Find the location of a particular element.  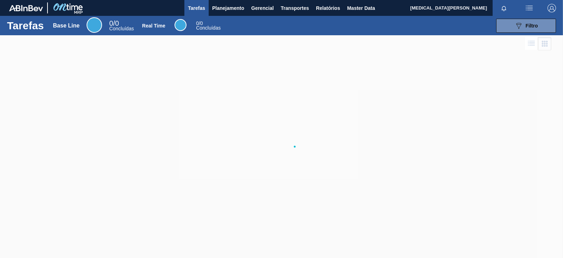

span: Planejamento is located at coordinates (228, 8).